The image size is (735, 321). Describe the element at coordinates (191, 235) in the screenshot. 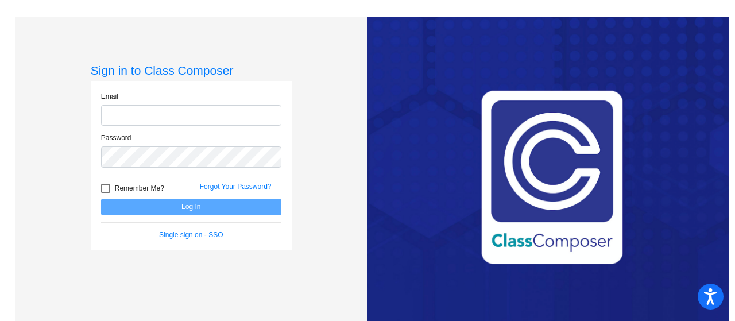

I see `a: Single sign on - SSO` at that location.